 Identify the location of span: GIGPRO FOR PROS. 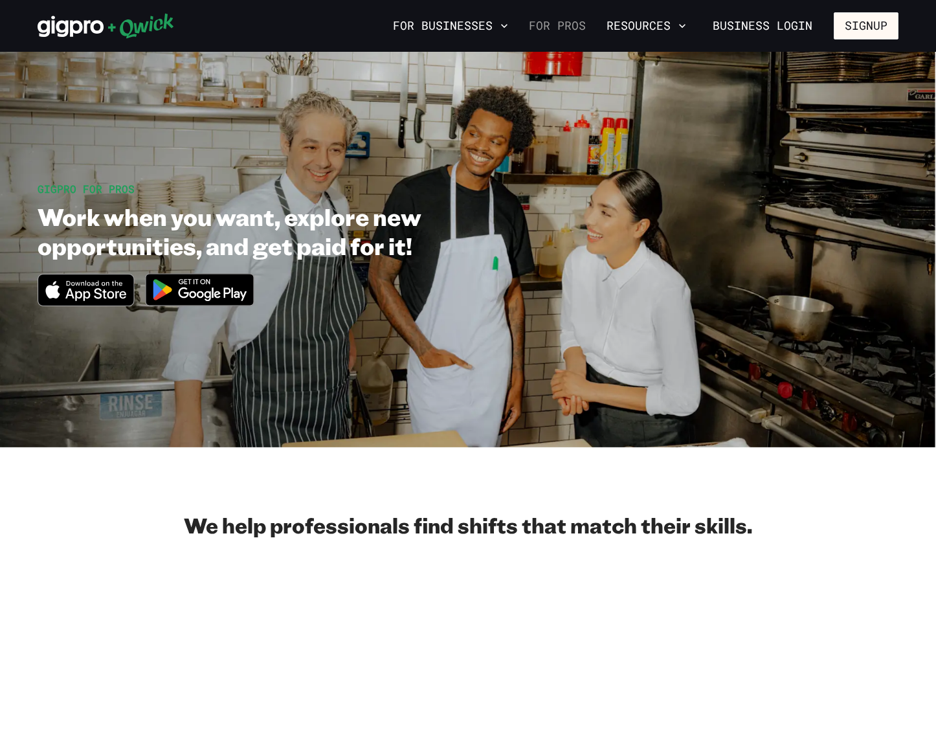
(86, 188).